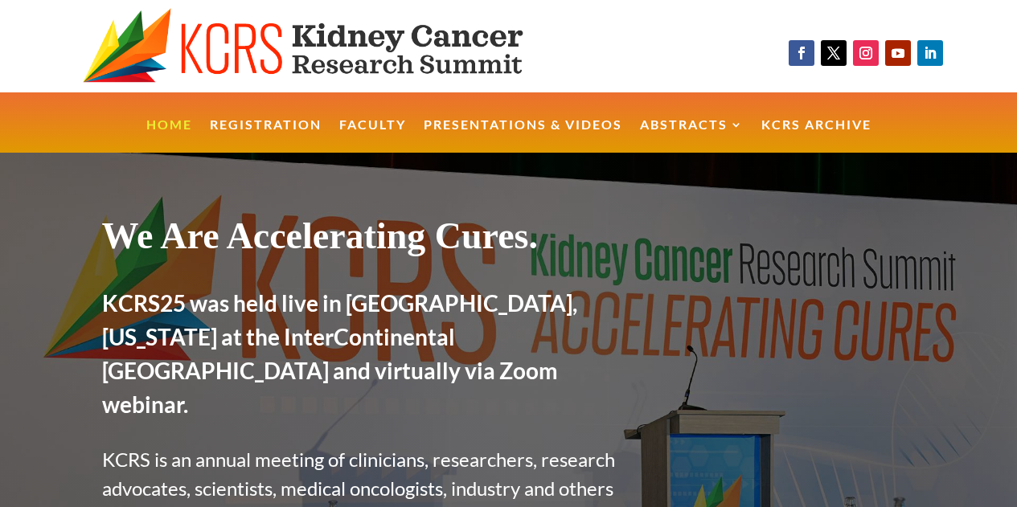  What do you see at coordinates (866, 53) in the screenshot?
I see `a: Follow on Instagram` at bounding box center [866, 53].